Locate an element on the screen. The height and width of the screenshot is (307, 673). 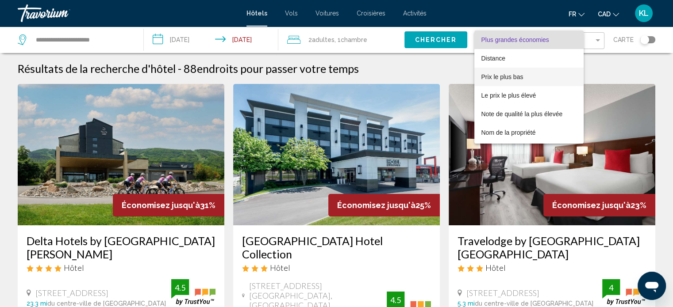
span: Distance is located at coordinates (493, 58).